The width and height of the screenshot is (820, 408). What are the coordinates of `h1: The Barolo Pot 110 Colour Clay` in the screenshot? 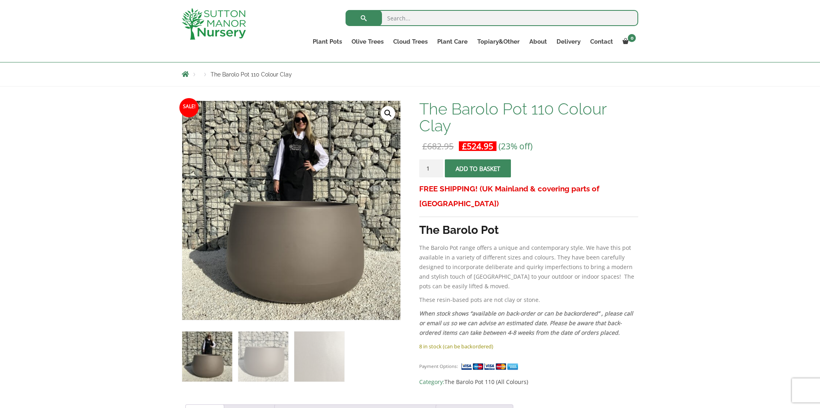 It's located at (528, 117).